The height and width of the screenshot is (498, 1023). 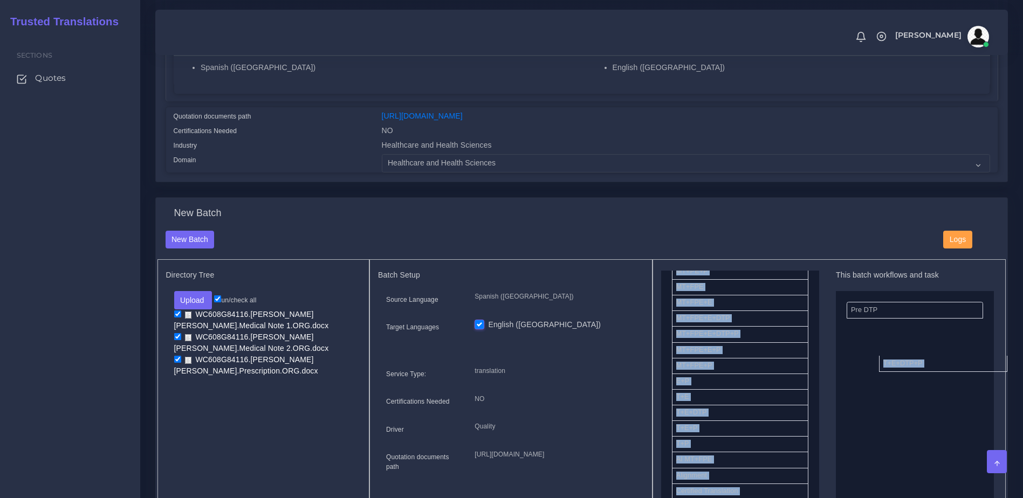 What do you see at coordinates (914, 275) in the screenshot?
I see `h5: This batch workflows and task` at bounding box center [914, 275].